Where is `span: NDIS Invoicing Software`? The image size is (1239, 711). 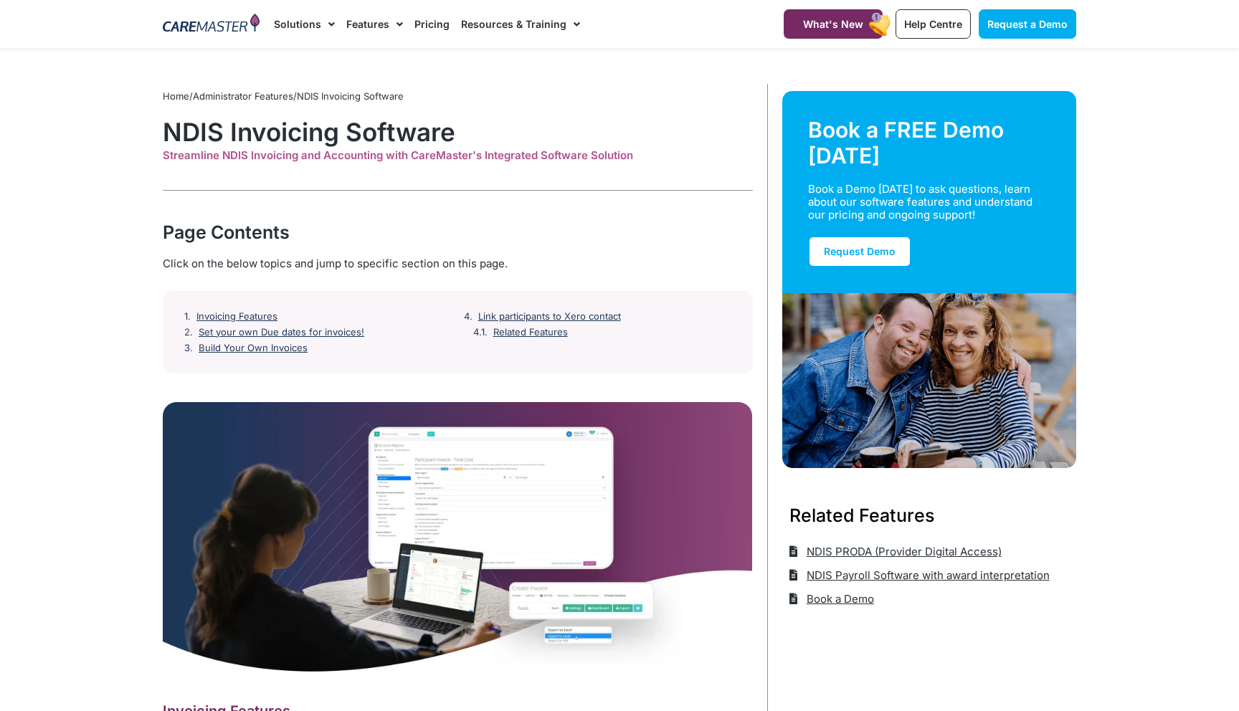 span: NDIS Invoicing Software is located at coordinates (350, 96).